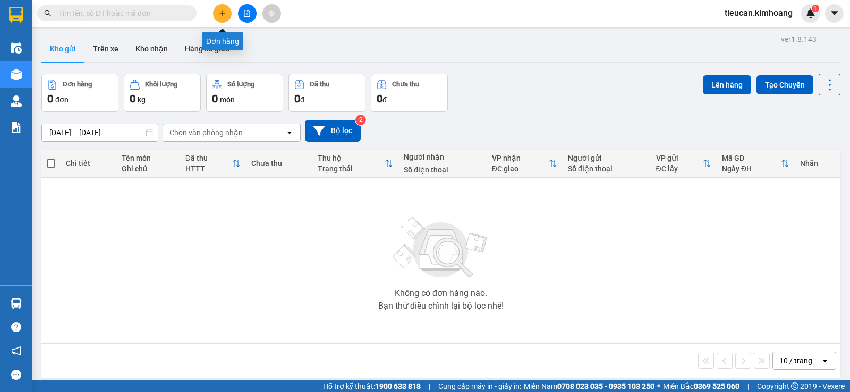 The width and height of the screenshot is (850, 392). Describe the element at coordinates (441, 248) in the screenshot. I see `img: svg+xml;base64,PHN2ZyBjbGFzcz0ibGlzdC1wbHVnX19zdmciIHhtbG5zPSJodHRwOi8vd3d3LnczLm9yZy8yMDAwL3N2Zy...` at that location.